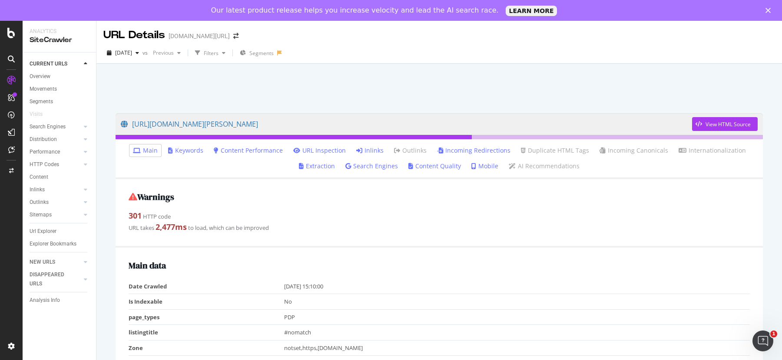  Describe the element at coordinates (206, 302) in the screenshot. I see `td: Is Indexable` at that location.